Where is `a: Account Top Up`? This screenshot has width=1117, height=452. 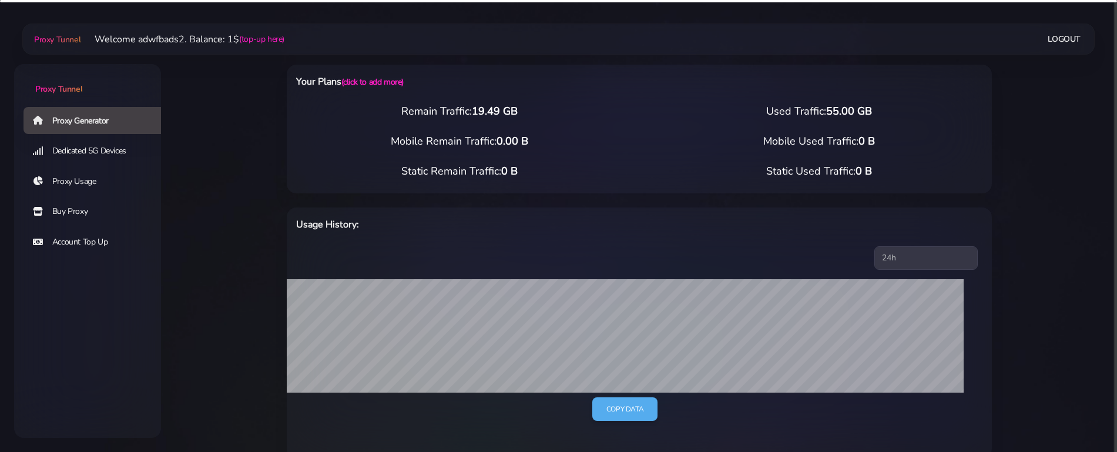
a: Account Top Up is located at coordinates (97, 242).